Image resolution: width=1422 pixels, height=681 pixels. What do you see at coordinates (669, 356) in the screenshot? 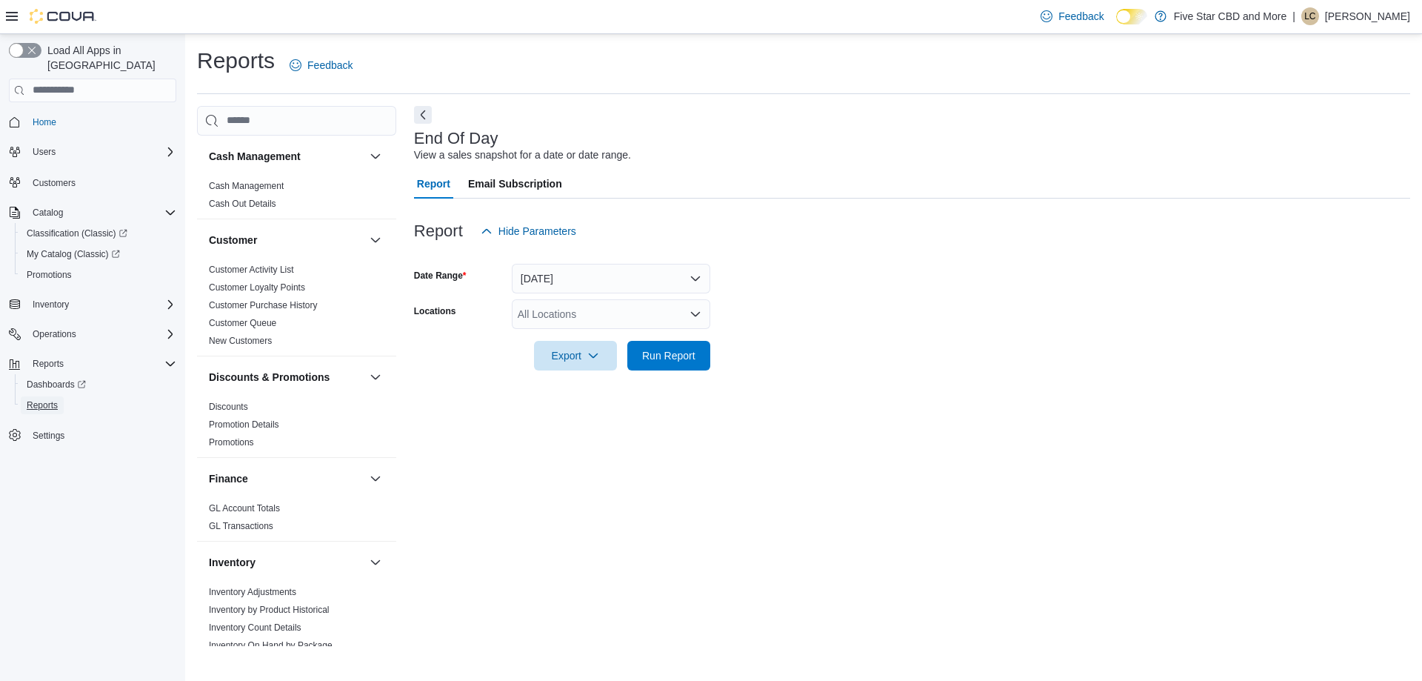
I see `button: Run Report` at bounding box center [669, 356].